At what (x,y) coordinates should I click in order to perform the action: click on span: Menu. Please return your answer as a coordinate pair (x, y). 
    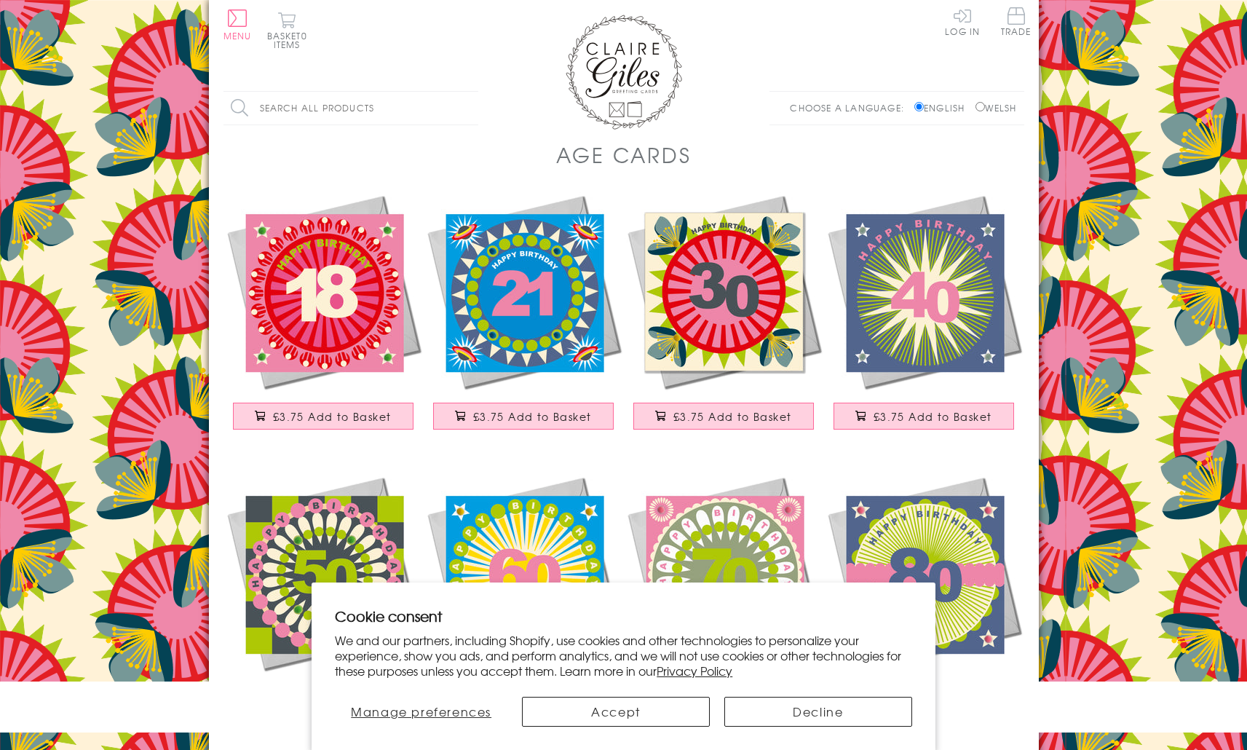
    Looking at the image, I should click on (237, 36).